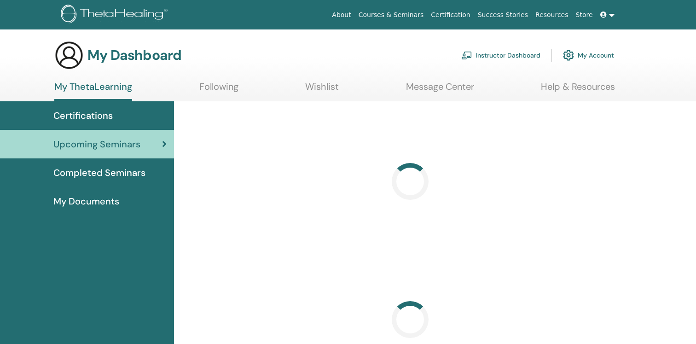 The width and height of the screenshot is (696, 344). Describe the element at coordinates (391, 15) in the screenshot. I see `a: Courses & Seminars` at that location.